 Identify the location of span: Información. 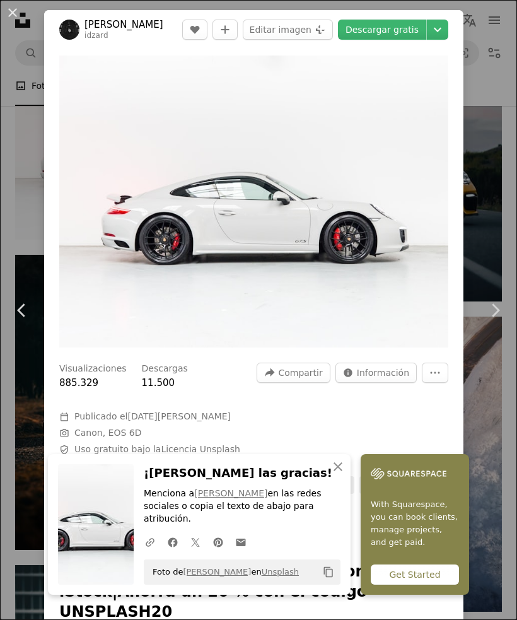
(383, 373).